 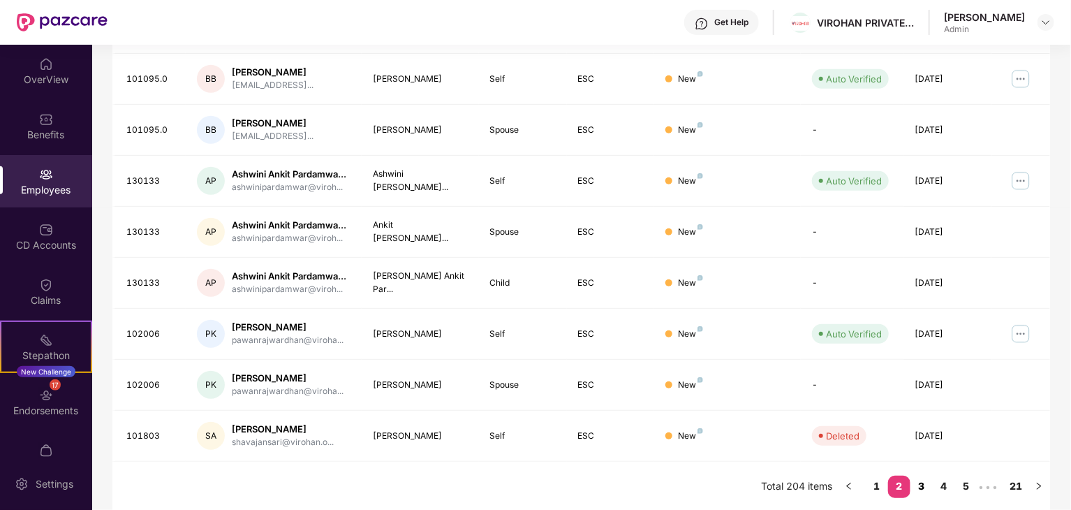 I want to click on li: 1, so click(x=877, y=487).